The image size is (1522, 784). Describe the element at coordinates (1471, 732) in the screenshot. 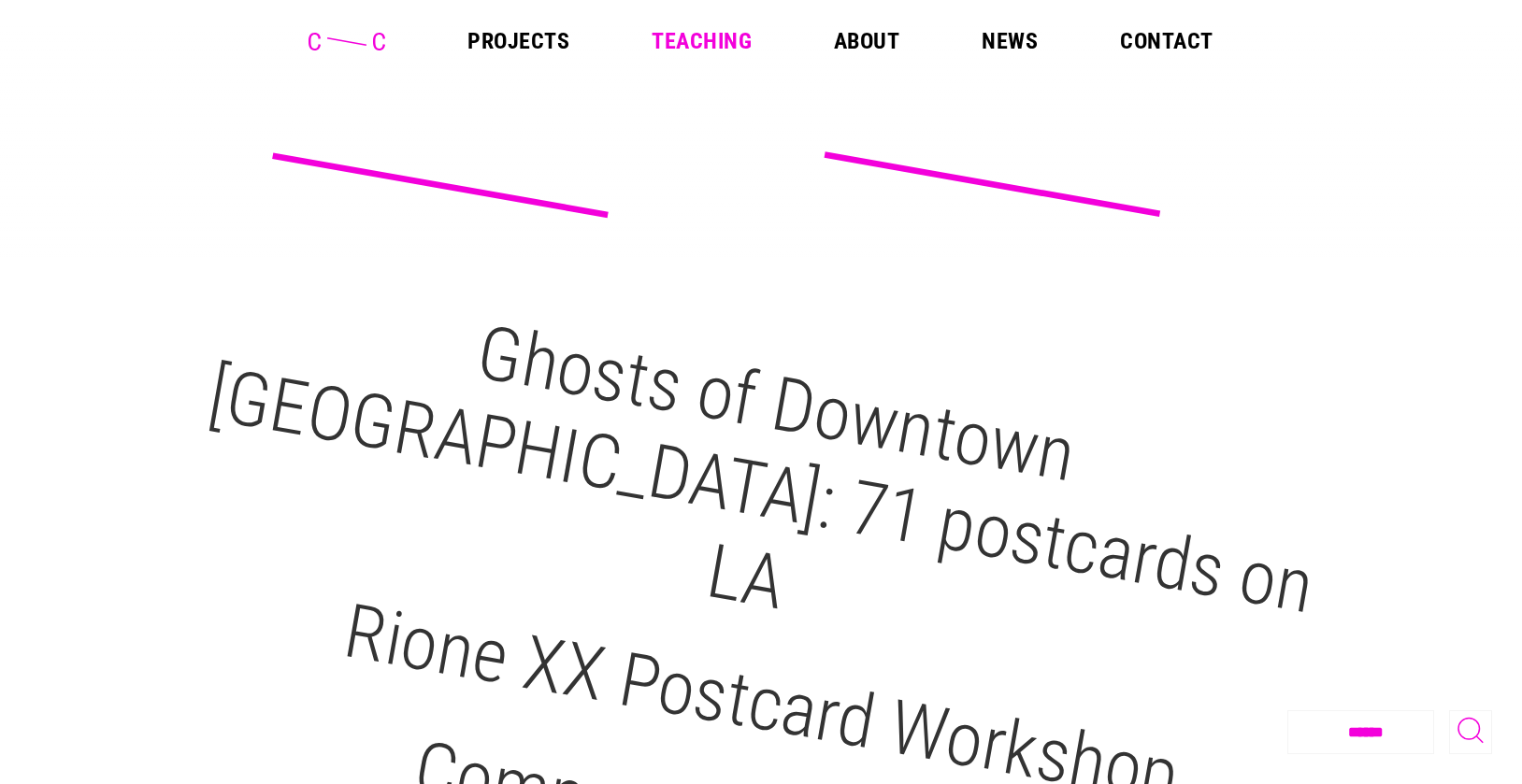

I see `button: Toggle Search` at that location.